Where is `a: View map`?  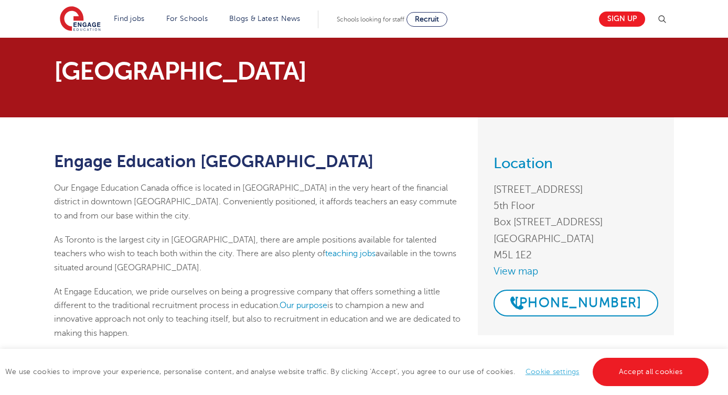
a: View map is located at coordinates (576, 271).